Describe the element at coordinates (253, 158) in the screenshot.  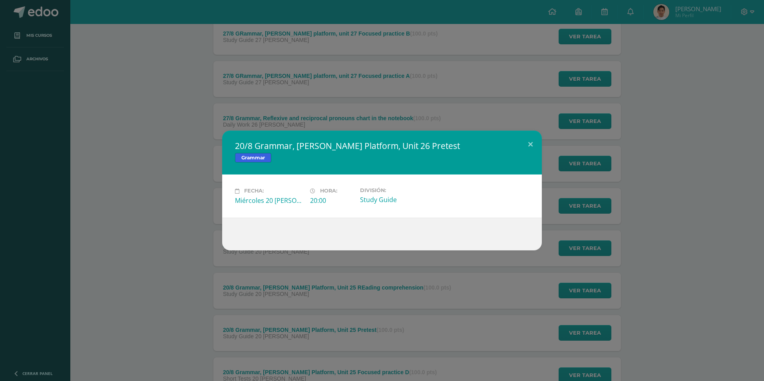
I see `span: Grammar` at that location.